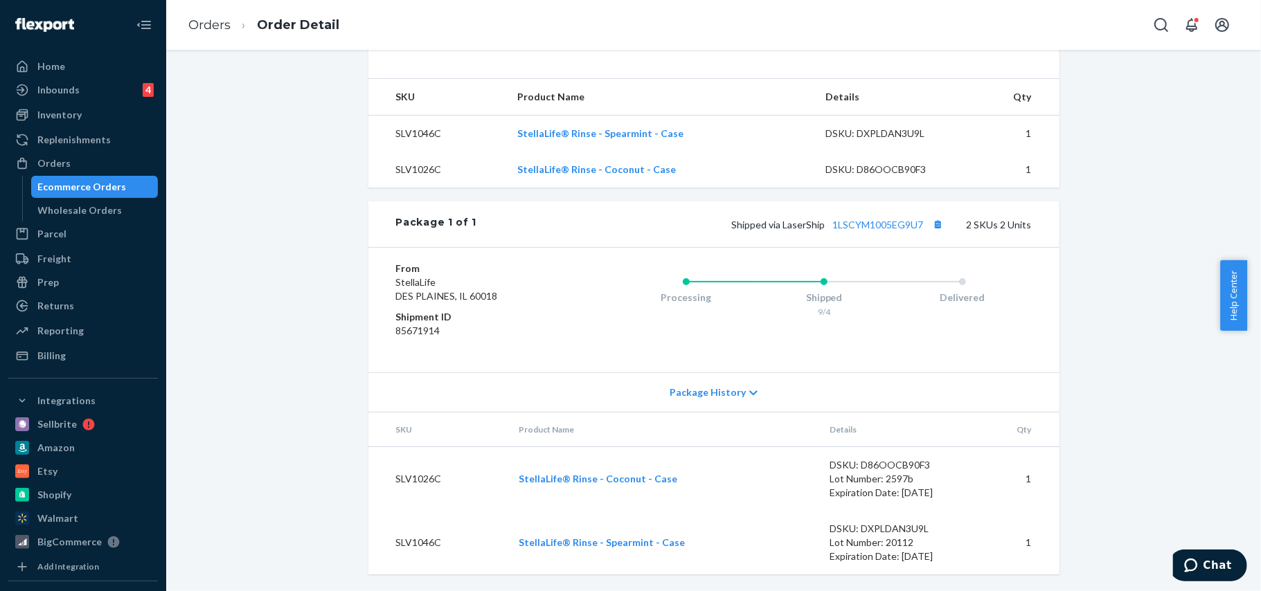 This screenshot has width=1261, height=591. What do you see at coordinates (44, 25) in the screenshot?
I see `img: Flexport logo` at bounding box center [44, 25].